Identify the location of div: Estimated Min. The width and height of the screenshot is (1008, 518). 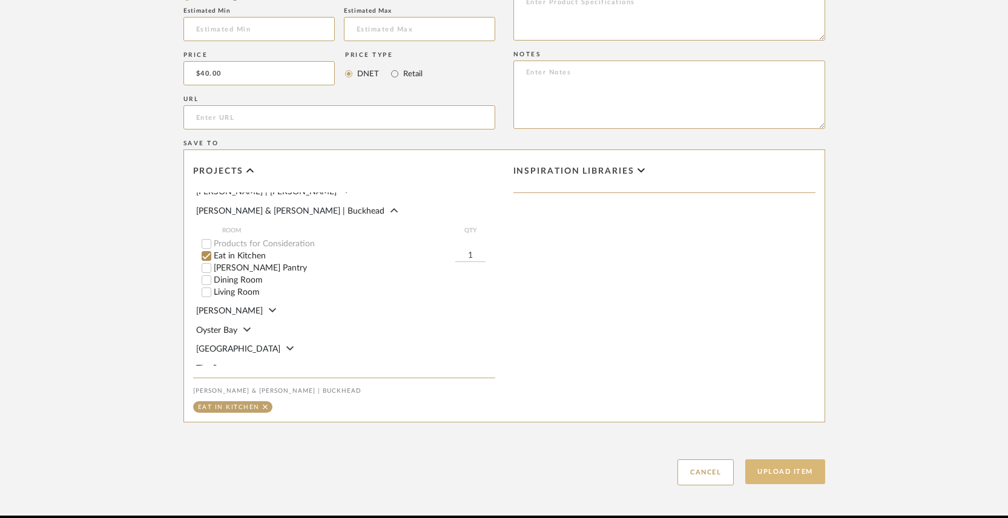
(259, 11).